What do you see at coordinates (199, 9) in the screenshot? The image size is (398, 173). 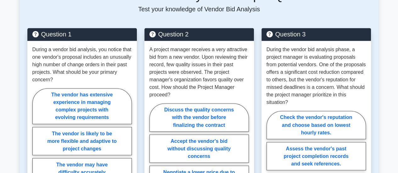 I see `p: Test your knowledge of Vendor Bid Analysis` at bounding box center [199, 9].